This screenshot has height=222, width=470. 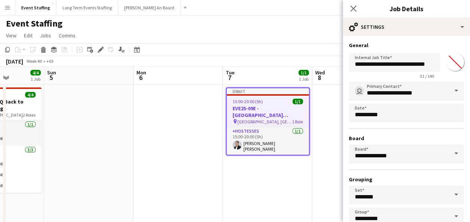 I want to click on span: 15:00-20:00 (5h), so click(x=247, y=101).